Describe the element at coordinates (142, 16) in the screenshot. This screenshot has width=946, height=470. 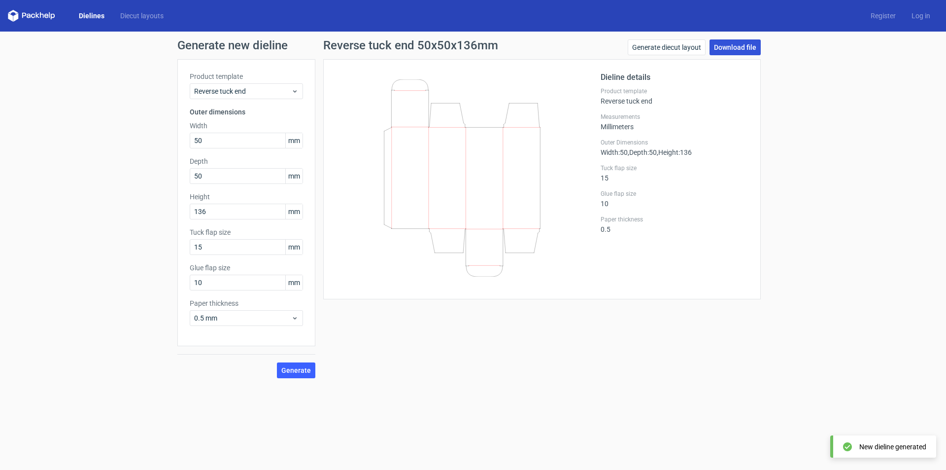
I see `a: Diecut layouts` at that location.